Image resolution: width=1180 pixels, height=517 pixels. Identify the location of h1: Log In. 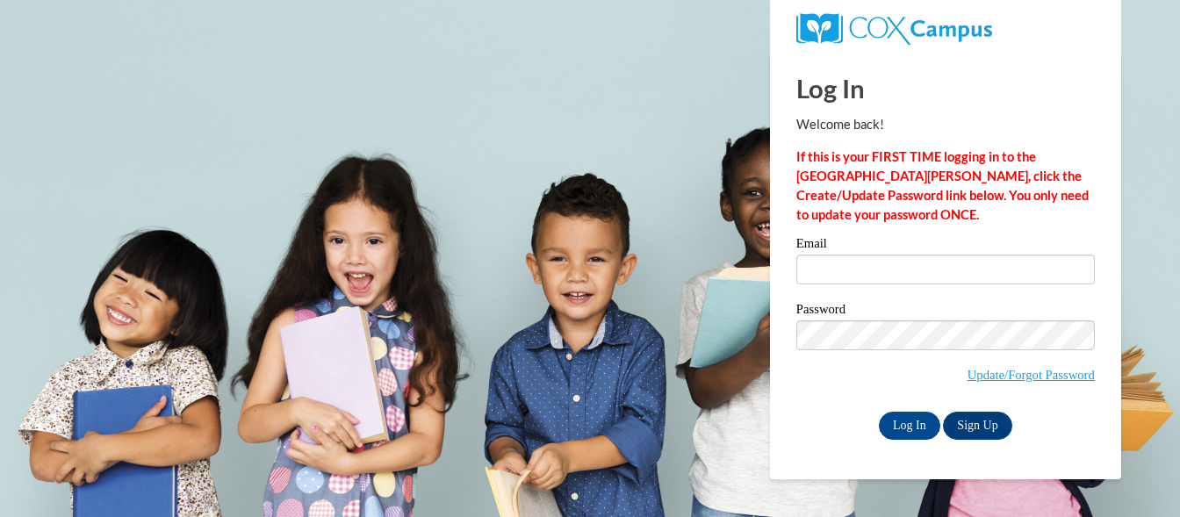
(945, 88).